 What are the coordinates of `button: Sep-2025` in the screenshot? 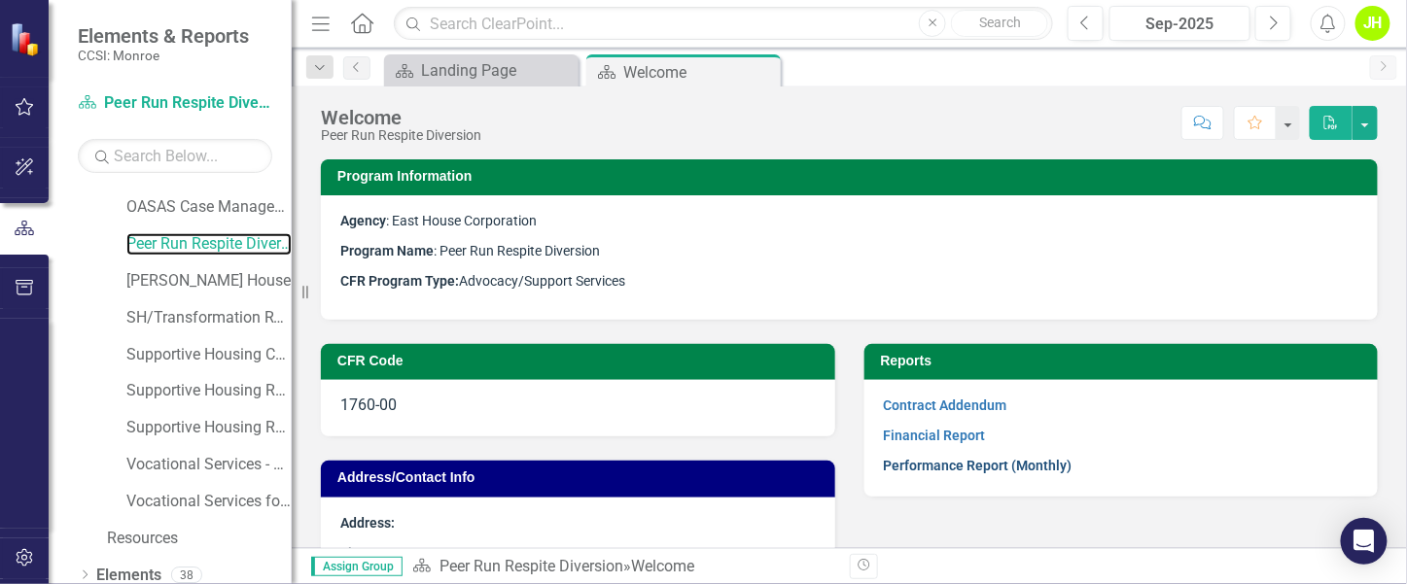 It's located at (1179, 23).